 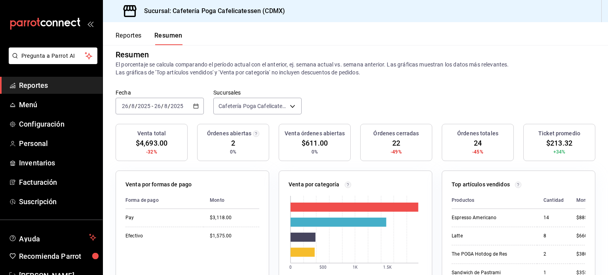 What do you see at coordinates (323, 267) in the screenshot?
I see `text: 500` at bounding box center [323, 267].